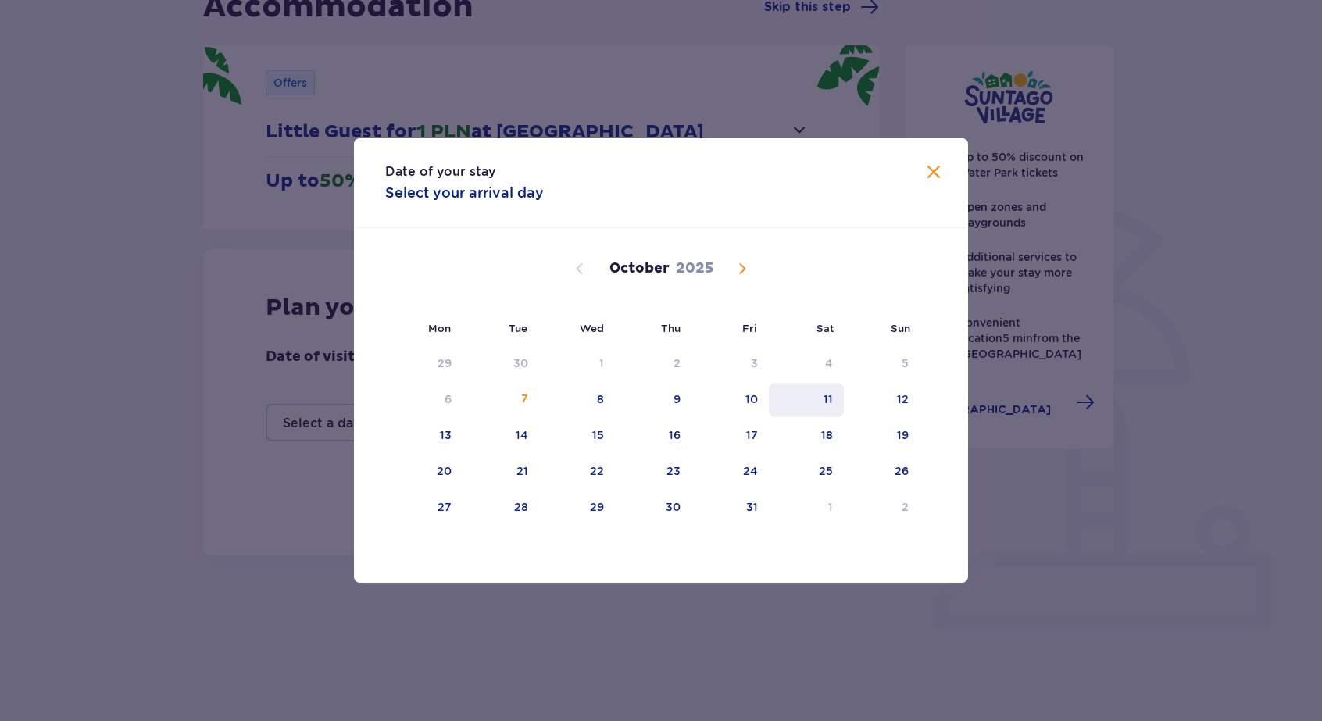 This screenshot has height=721, width=1322. I want to click on td: 13, so click(424, 436).